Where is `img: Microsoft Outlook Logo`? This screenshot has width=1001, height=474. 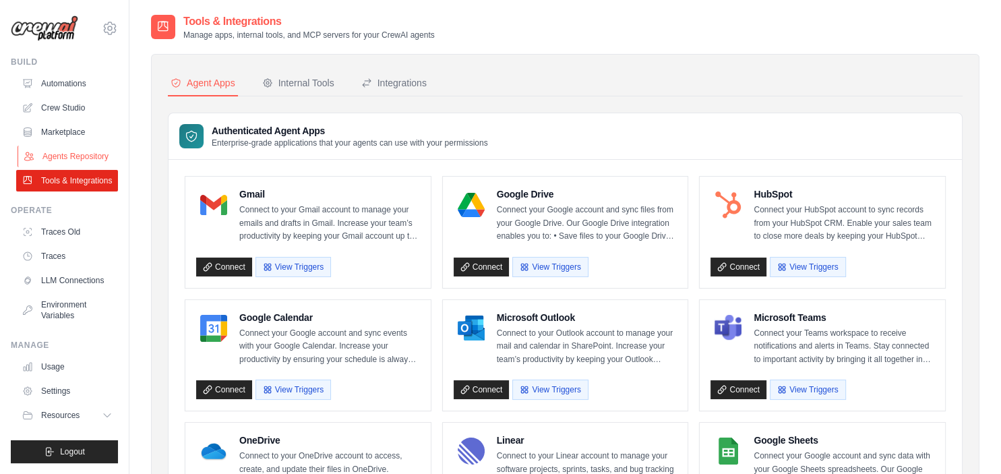 img: Microsoft Outlook Logo is located at coordinates (471, 328).